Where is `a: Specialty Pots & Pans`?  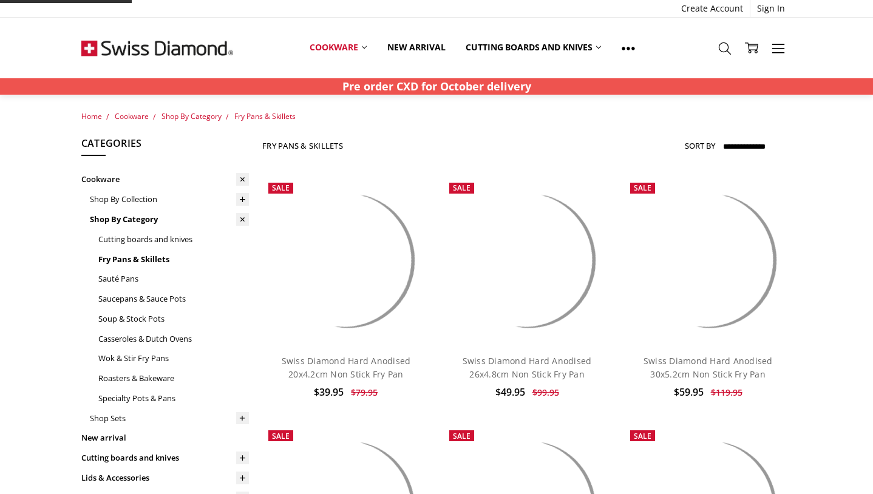 a: Specialty Pots & Pans is located at coordinates (174, 398).